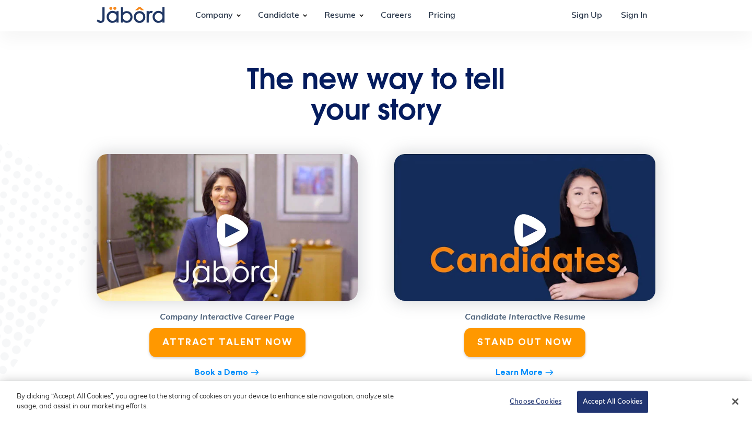 This screenshot has width=752, height=424. I want to click on img: Jabord, so click(131, 15).